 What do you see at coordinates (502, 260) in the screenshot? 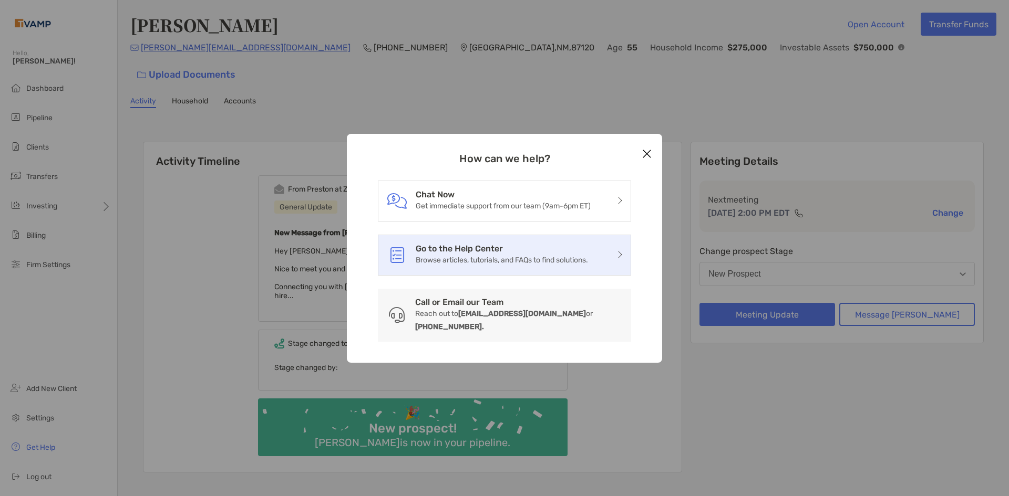
I see `p: Browse articles, tutorials, and FAQs to find solutions.` at bounding box center [502, 260].